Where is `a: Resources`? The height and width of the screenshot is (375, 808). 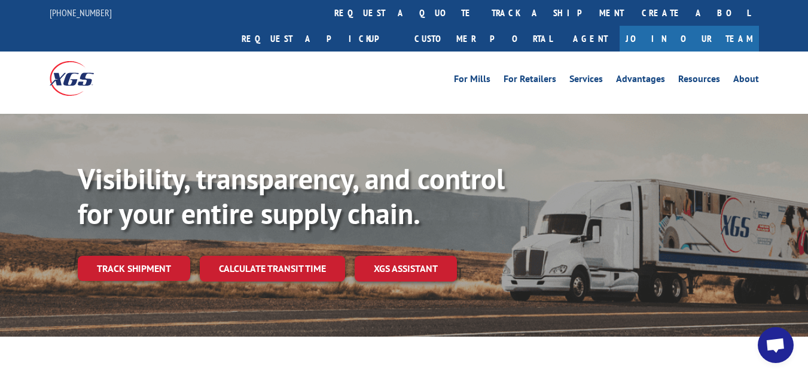 a: Resources is located at coordinates (700, 81).